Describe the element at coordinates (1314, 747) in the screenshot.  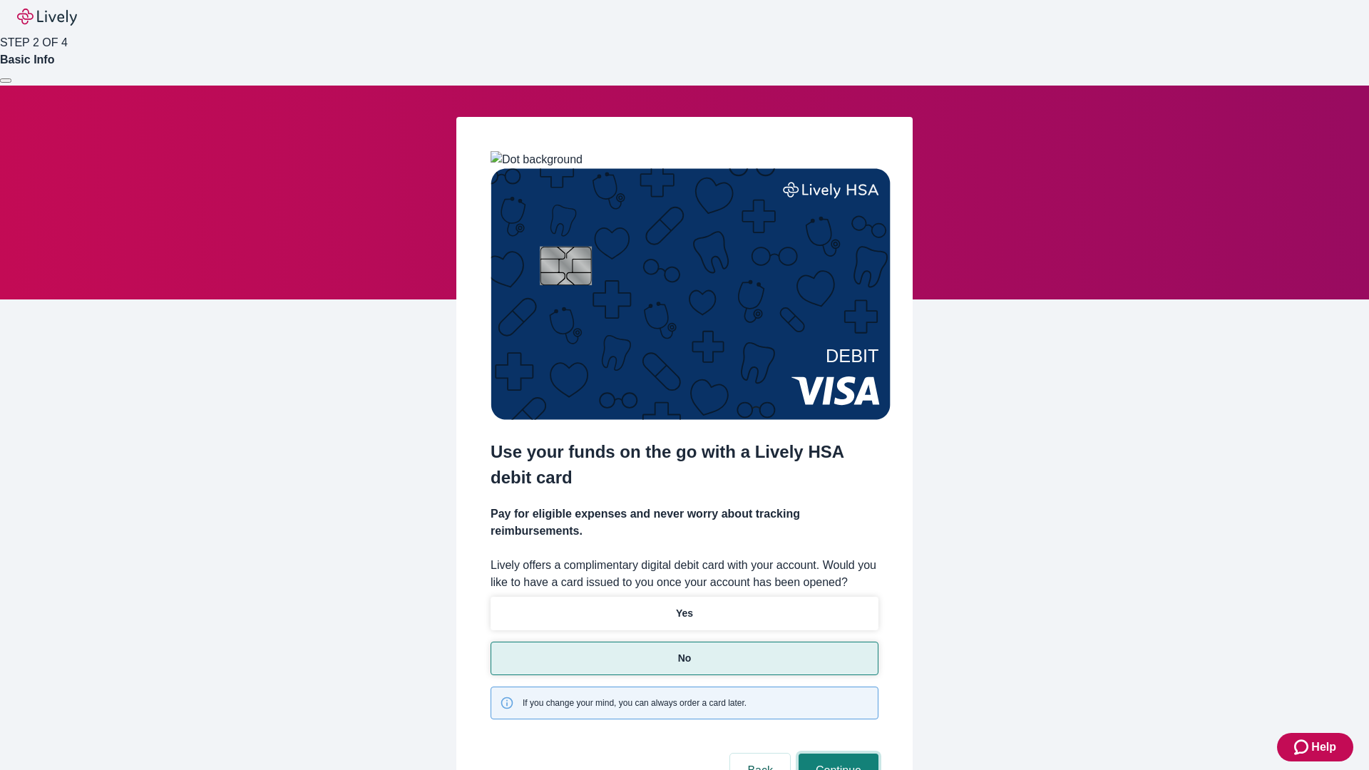
I see `button: Zendesk support iconHelp` at that location.